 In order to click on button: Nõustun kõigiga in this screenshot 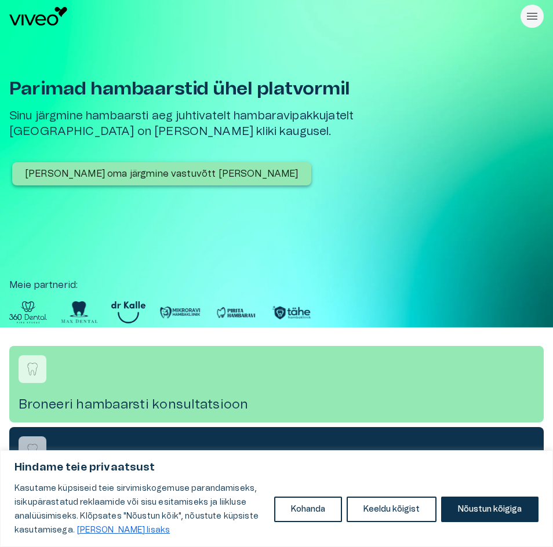, I will do `click(490, 510)`.